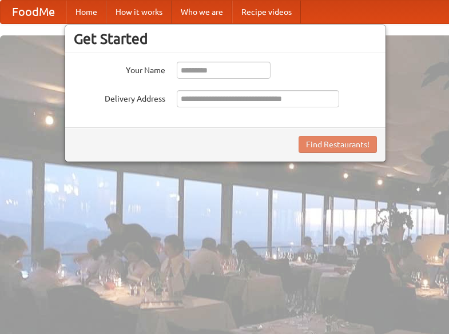 The image size is (449, 334). I want to click on label: Your Name, so click(119, 69).